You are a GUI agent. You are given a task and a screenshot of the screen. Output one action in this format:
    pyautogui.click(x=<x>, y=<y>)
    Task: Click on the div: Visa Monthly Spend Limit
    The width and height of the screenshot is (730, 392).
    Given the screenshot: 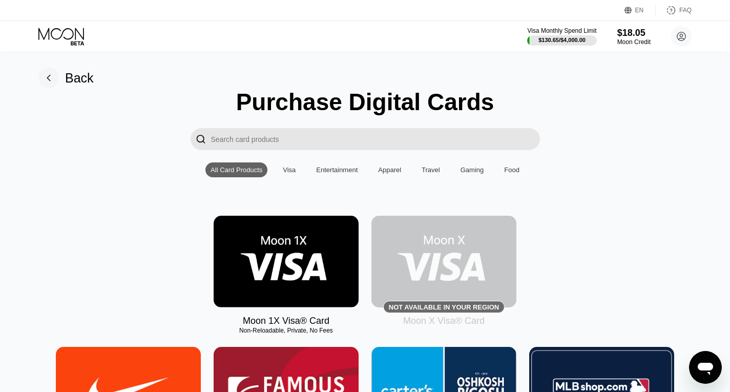 What is the action you would take?
    pyautogui.click(x=562, y=31)
    